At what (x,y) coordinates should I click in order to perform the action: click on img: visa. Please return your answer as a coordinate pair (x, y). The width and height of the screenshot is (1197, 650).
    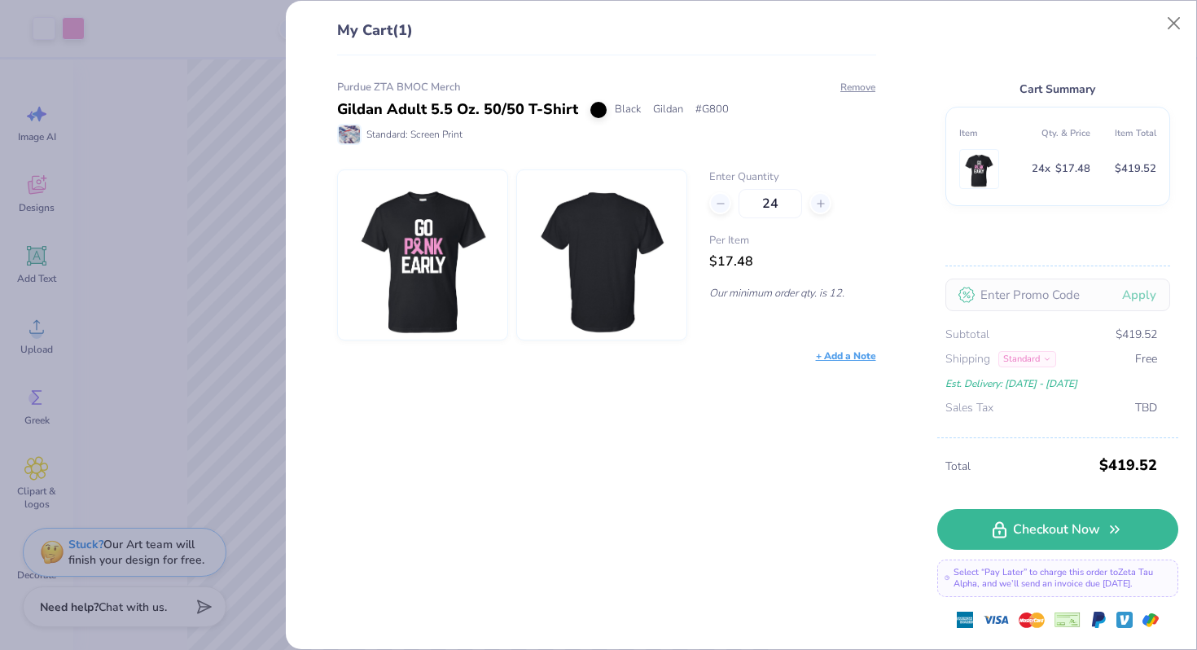
    Looking at the image, I should click on (996, 620).